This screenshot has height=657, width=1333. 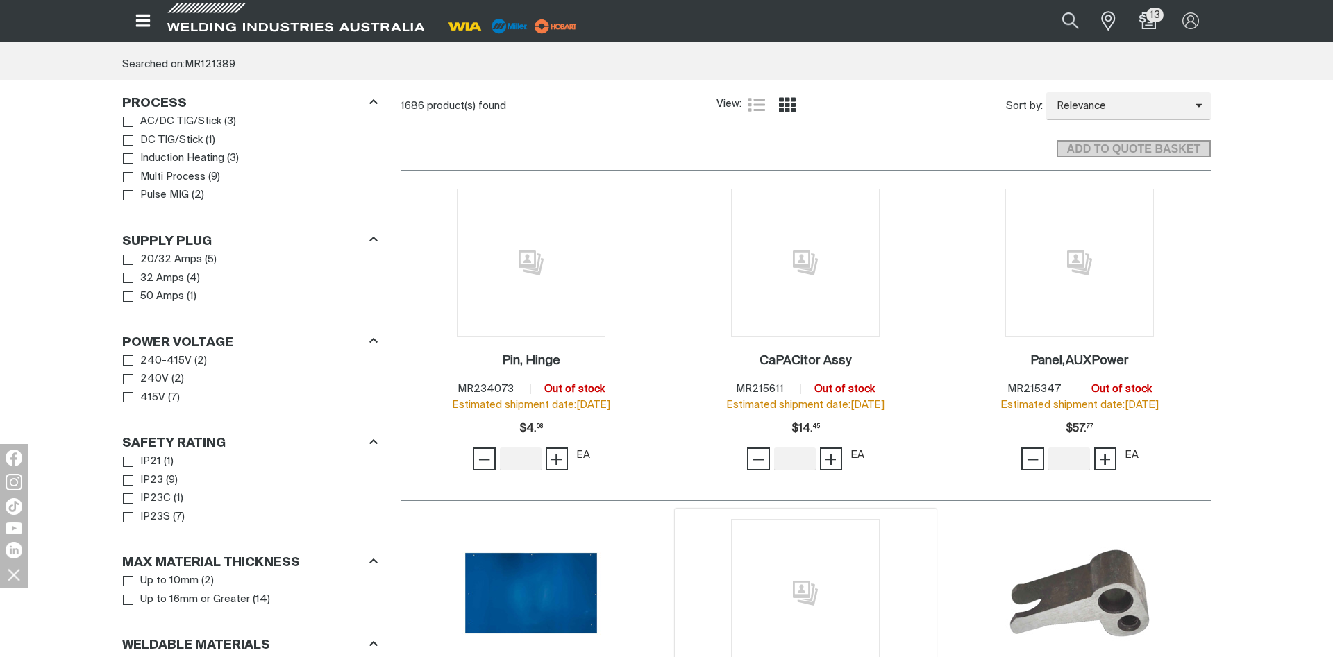 I want to click on div: Searched on:, so click(x=666, y=65).